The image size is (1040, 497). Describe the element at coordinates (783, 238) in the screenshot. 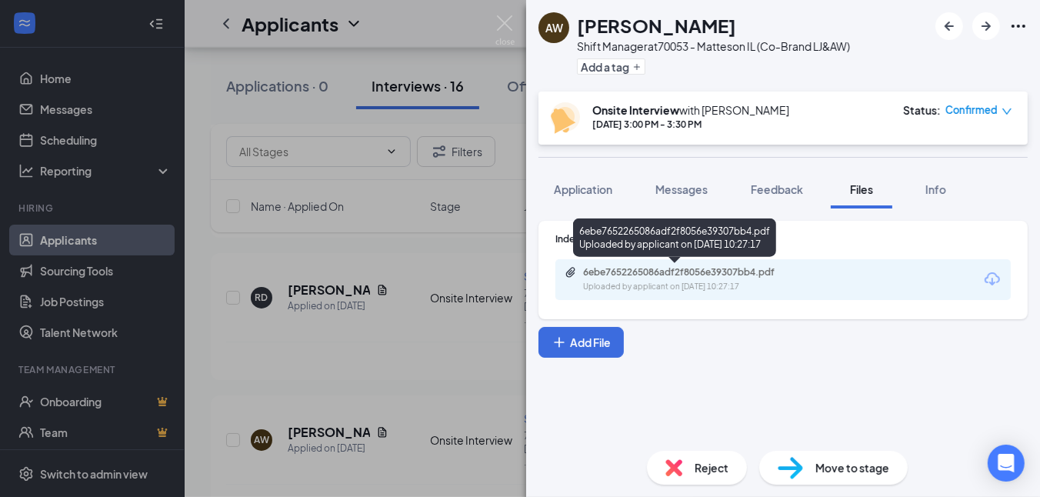

I see `div: Indeed Resume` at that location.